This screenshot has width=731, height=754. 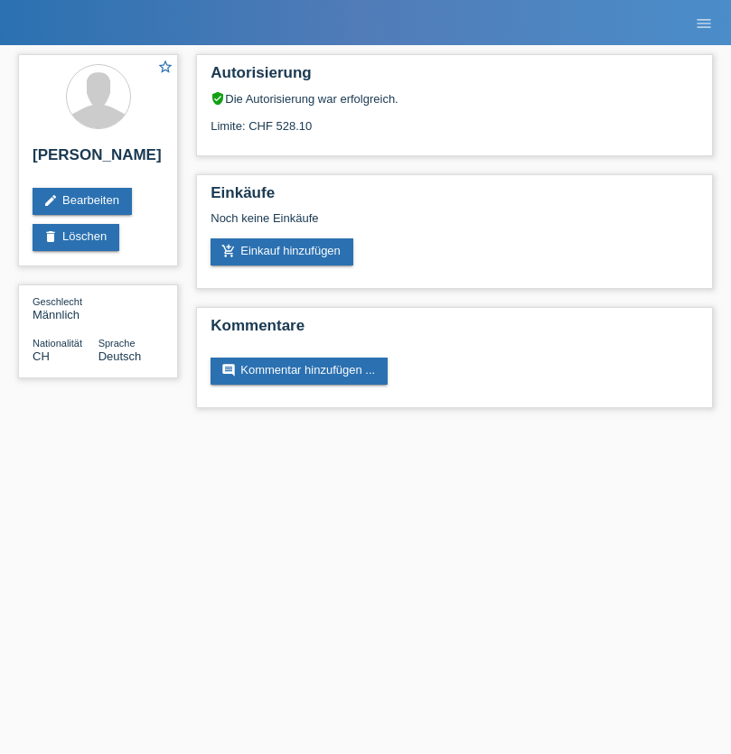 I want to click on span: Deutsch, so click(x=120, y=356).